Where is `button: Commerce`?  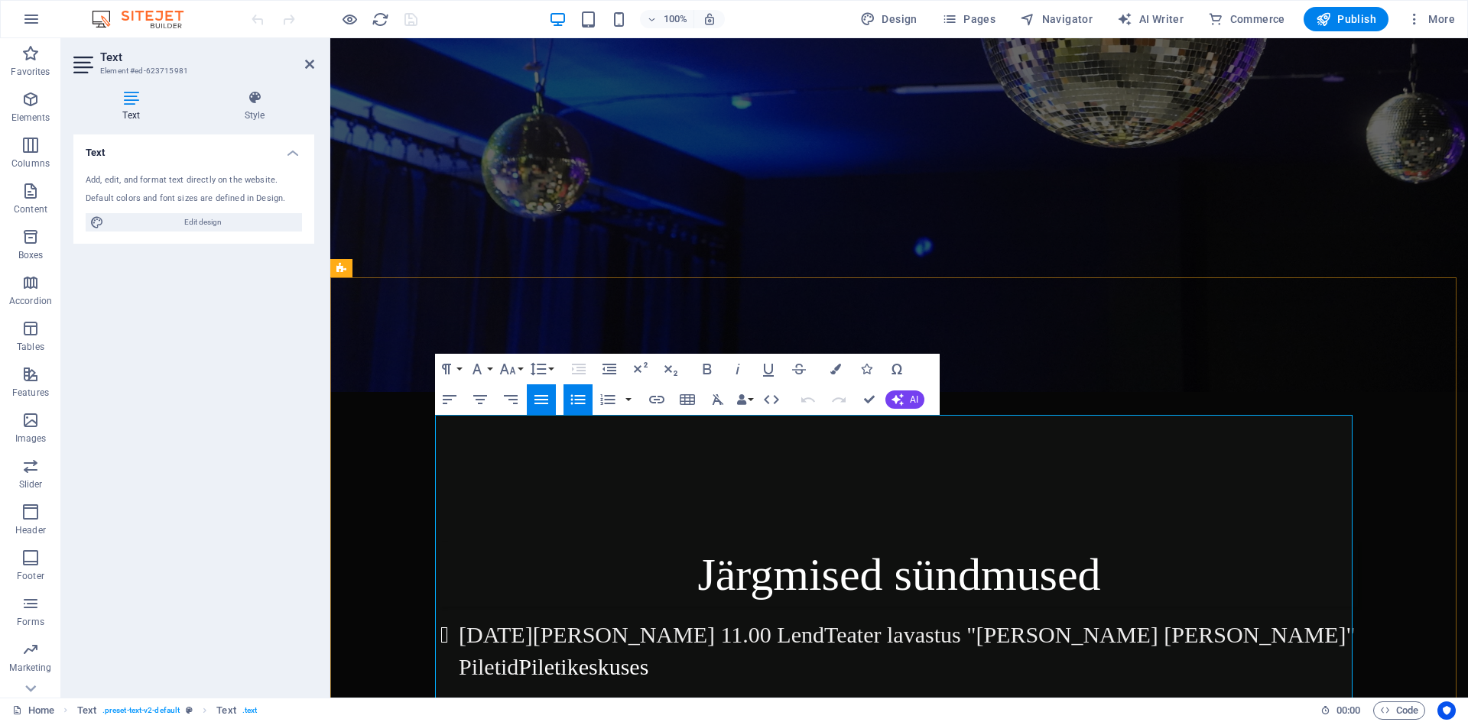 button: Commerce is located at coordinates (1246, 19).